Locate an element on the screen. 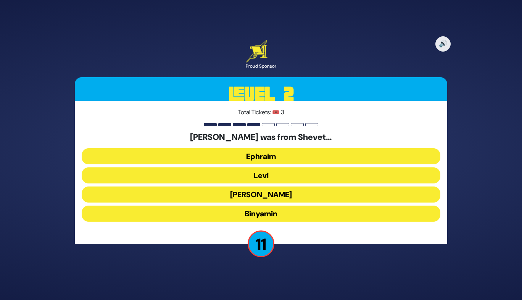 The height and width of the screenshot is (300, 522). button: Binyamin is located at coordinates (261, 213).